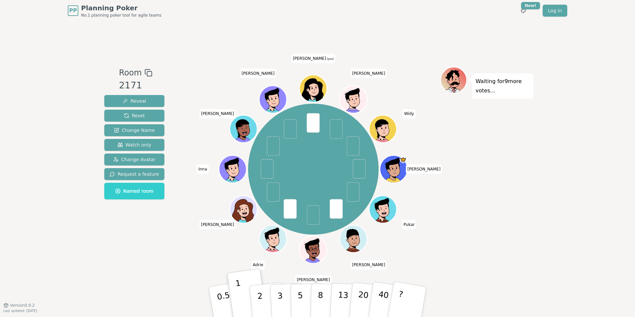 This screenshot has height=317, width=635. I want to click on div: New!, so click(531, 6).